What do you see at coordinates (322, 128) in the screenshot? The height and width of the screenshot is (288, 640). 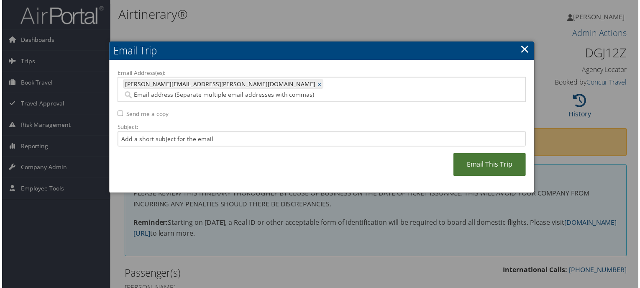 I see `label: Subject:` at bounding box center [322, 128].